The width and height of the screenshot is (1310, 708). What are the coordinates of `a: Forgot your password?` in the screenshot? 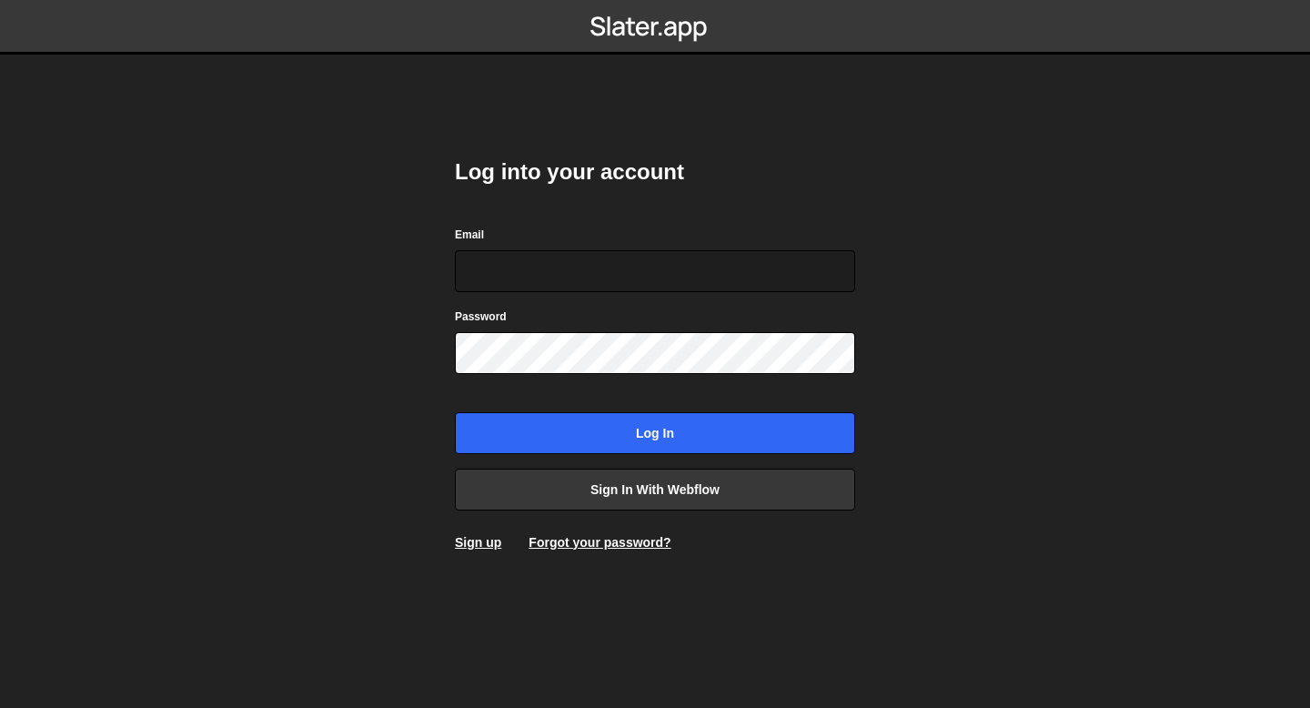 It's located at (600, 542).